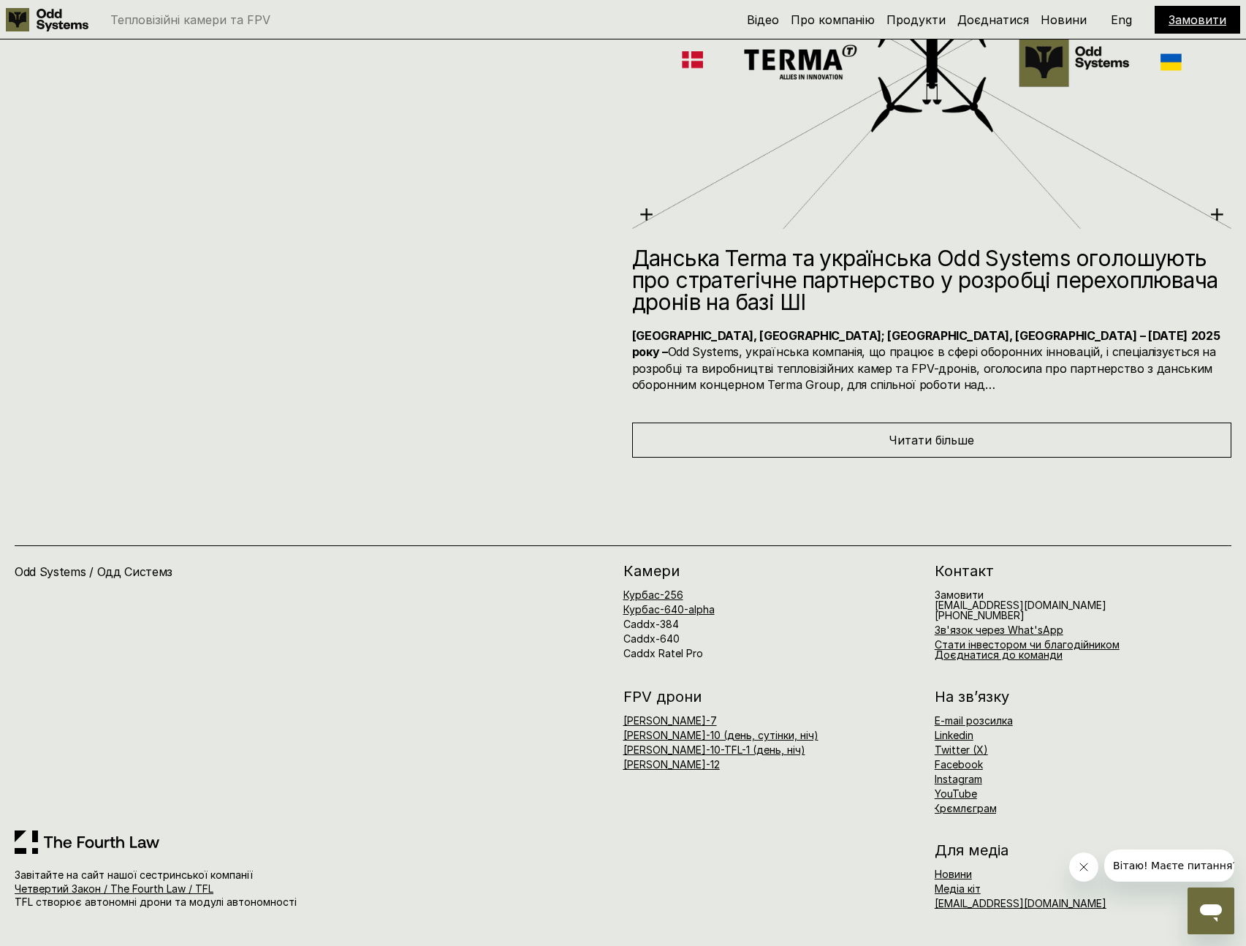 The width and height of the screenshot is (1246, 946). Describe the element at coordinates (927, 344) in the screenshot. I see `strong: 2025 року –` at that location.